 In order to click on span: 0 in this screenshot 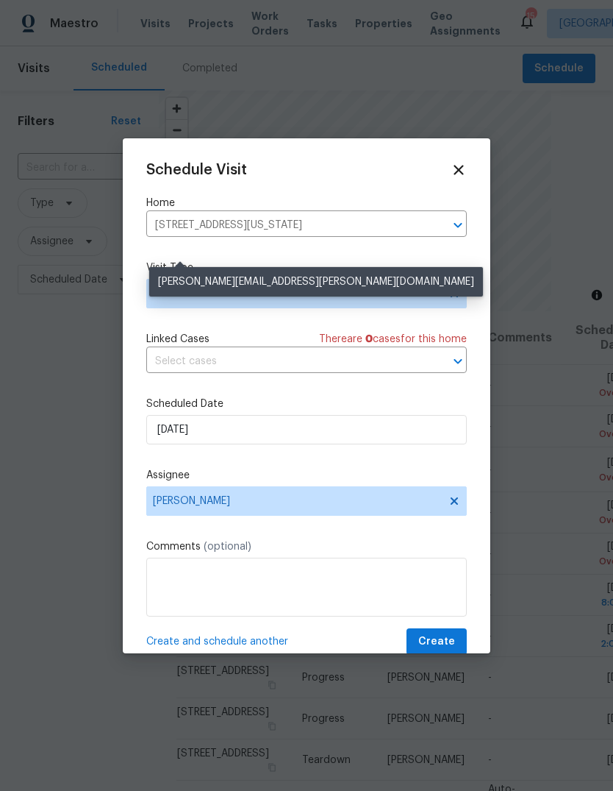, I will do `click(369, 339)`.